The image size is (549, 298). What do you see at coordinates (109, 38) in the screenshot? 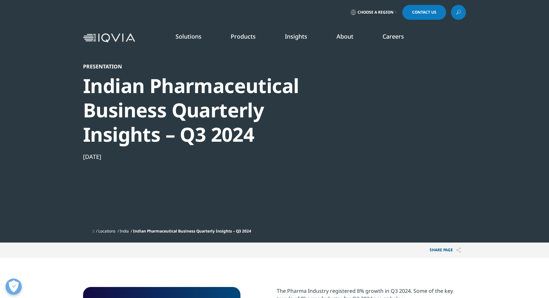
I see `img: IQVIA Healthcare Information Technology and Pharma Clinical Research Company` at bounding box center [109, 38].